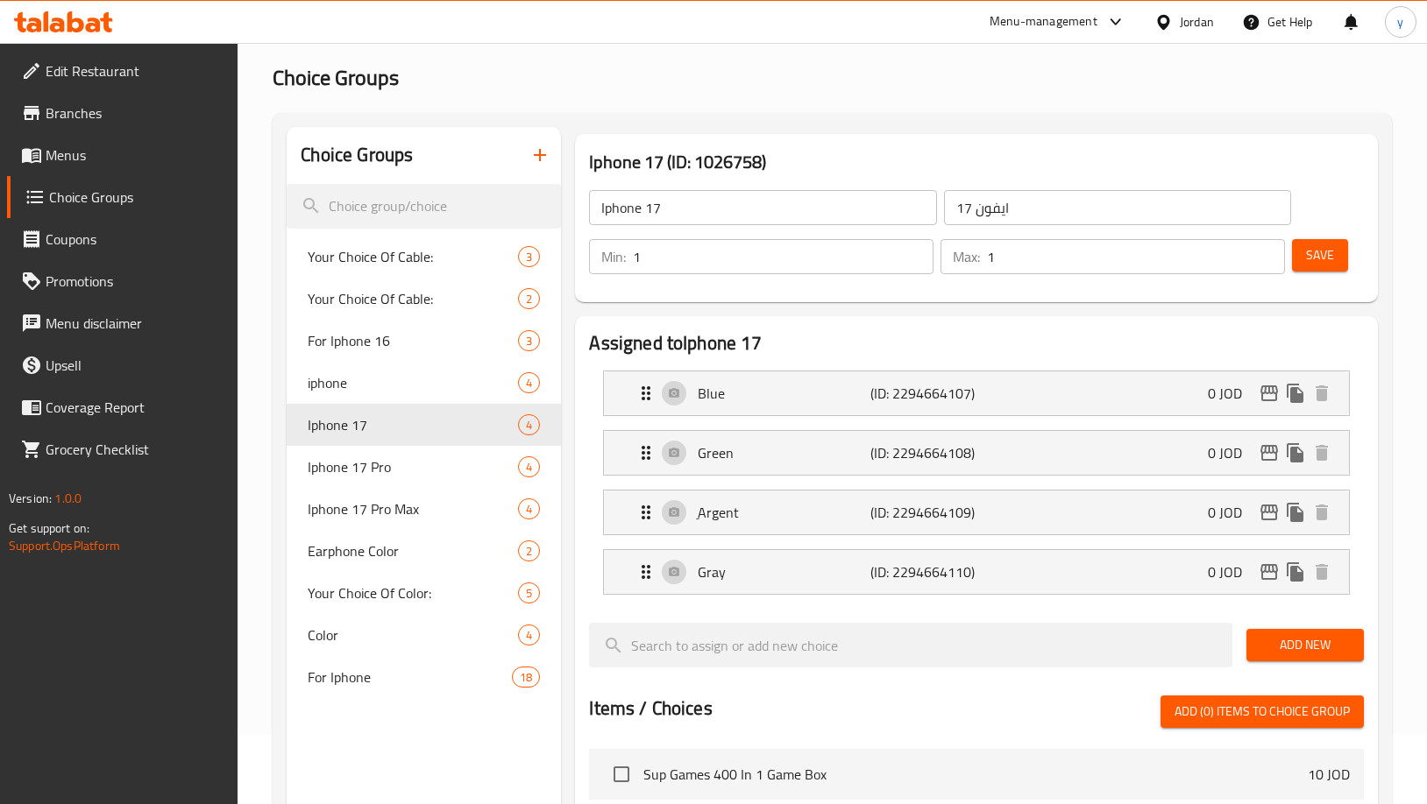 The image size is (1427, 804). Describe the element at coordinates (409, 677) in the screenshot. I see `span: For Iphone` at that location.